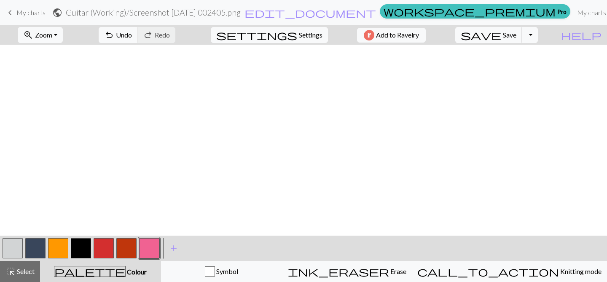  What do you see at coordinates (43, 35) in the screenshot?
I see `span: Zoom` at bounding box center [43, 35].